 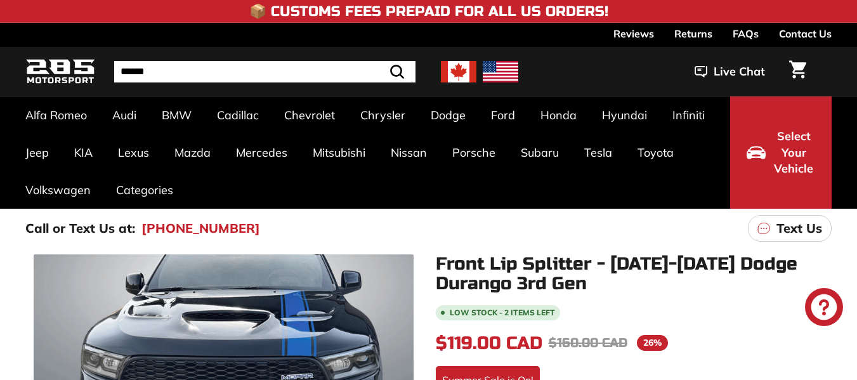 What do you see at coordinates (805, 34) in the screenshot?
I see `a: Contact Us` at bounding box center [805, 34].